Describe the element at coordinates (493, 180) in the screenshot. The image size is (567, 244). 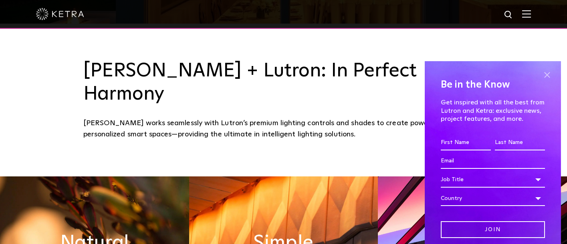
I see `div: Job Title` at that location.